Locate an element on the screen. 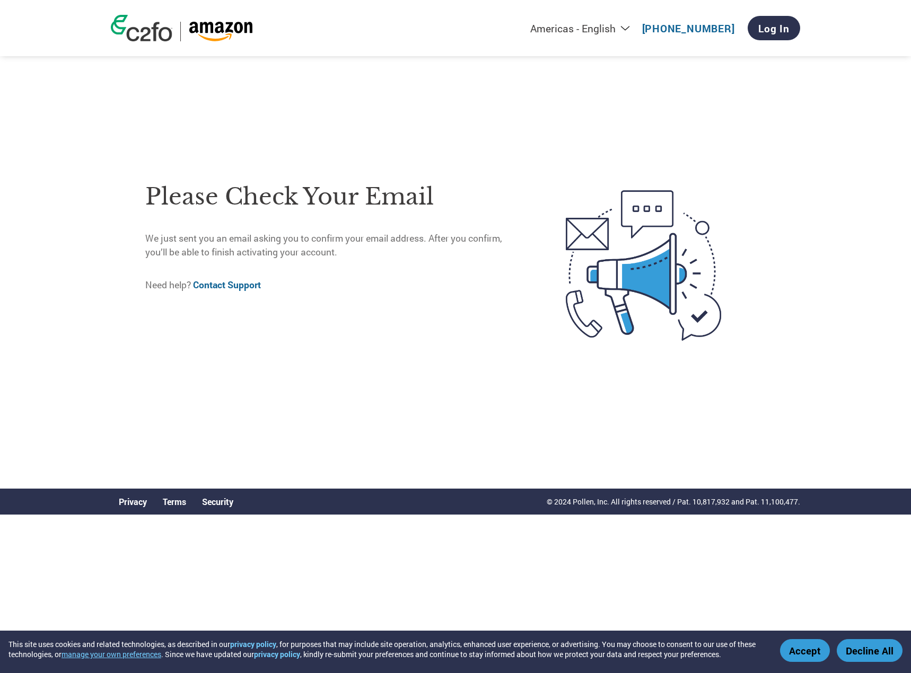  a: Security is located at coordinates (217, 501).